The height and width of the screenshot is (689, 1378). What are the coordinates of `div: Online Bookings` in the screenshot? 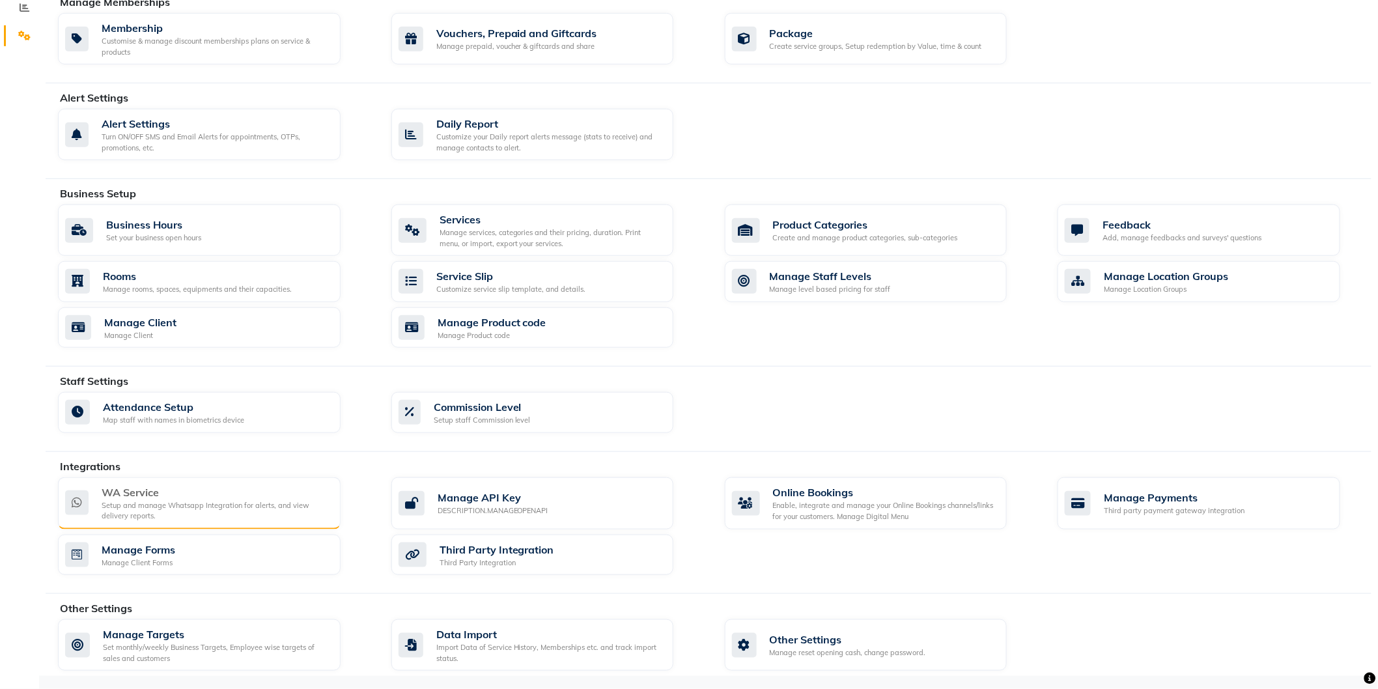 It's located at (885, 492).